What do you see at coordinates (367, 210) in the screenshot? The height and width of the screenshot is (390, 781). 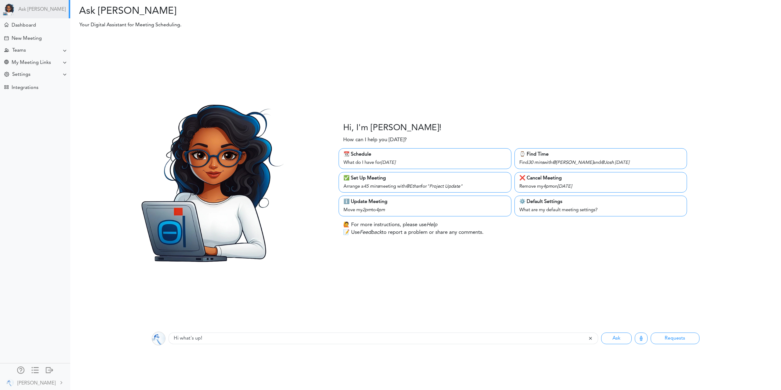 I see `i: 2pm` at bounding box center [367, 210].